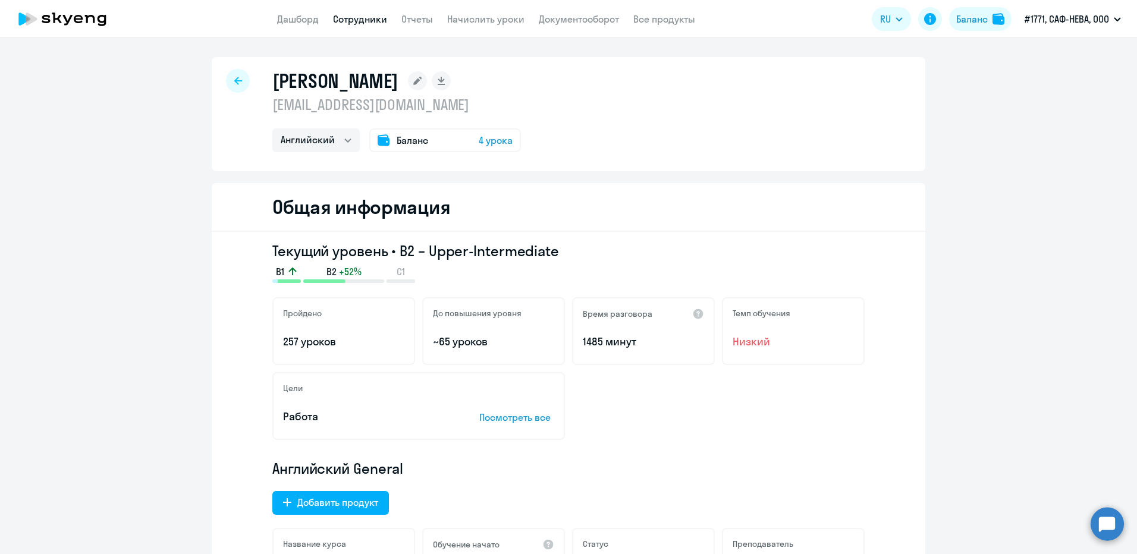 Image resolution: width=1137 pixels, height=554 pixels. What do you see at coordinates (494, 342) in the screenshot?
I see `p: ~65 уроков` at bounding box center [494, 342].